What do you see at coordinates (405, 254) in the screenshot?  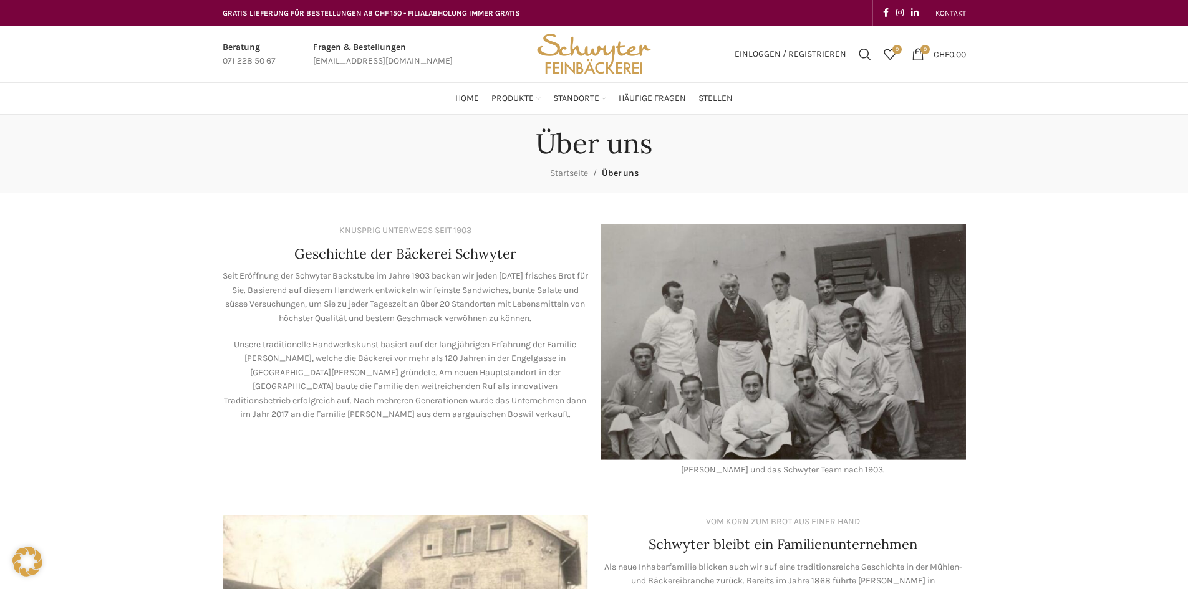 I see `h4: Geschichte der Bäckerei Schwyter` at bounding box center [405, 254].